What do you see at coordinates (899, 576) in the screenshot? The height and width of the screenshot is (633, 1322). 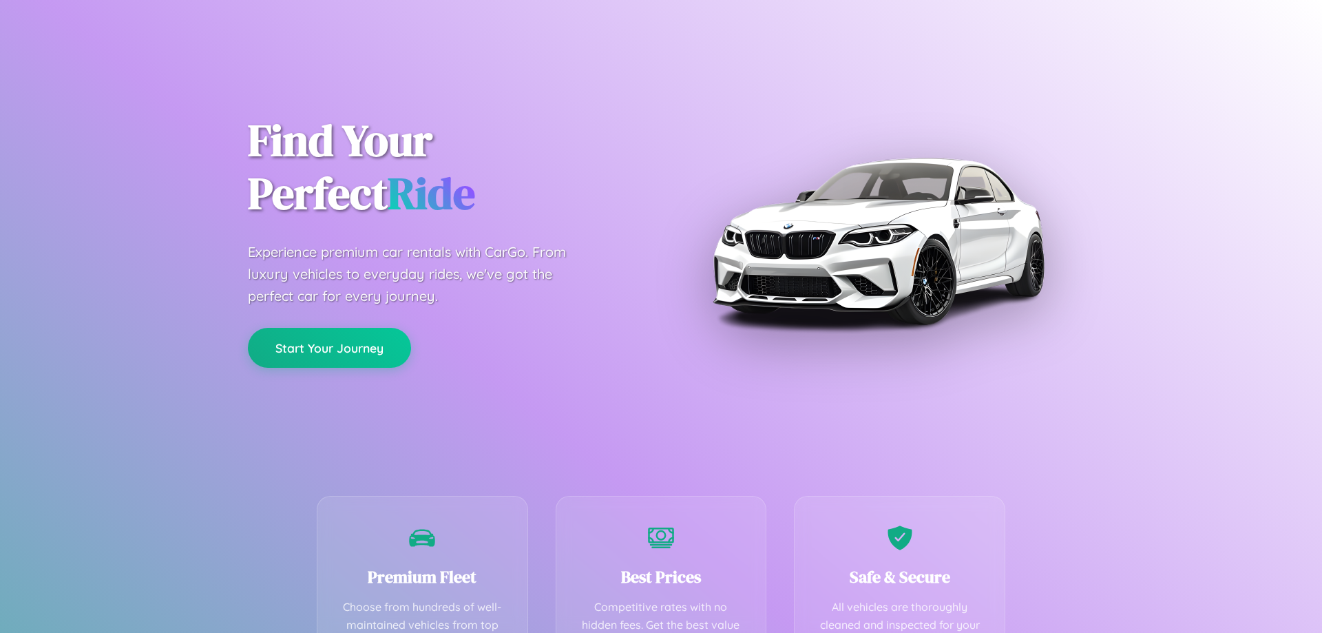 I see `h3: Safe & Secure` at bounding box center [899, 576].